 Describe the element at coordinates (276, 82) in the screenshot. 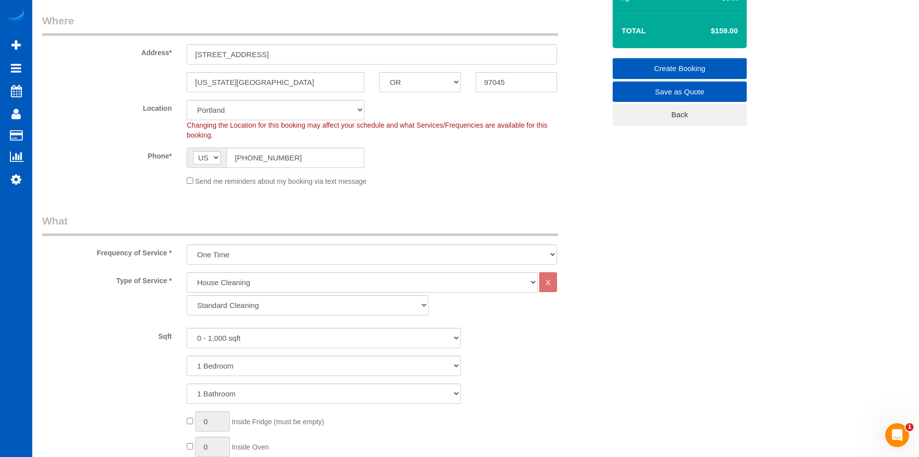

I see `input: City*` at that location.